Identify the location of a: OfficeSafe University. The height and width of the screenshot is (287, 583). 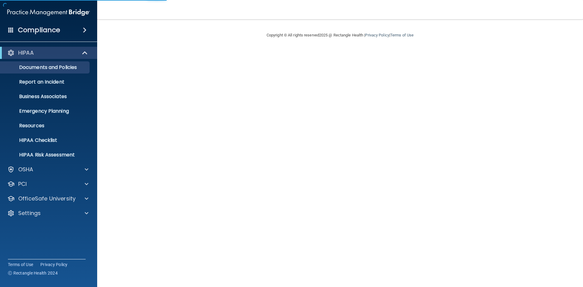
(48, 199).